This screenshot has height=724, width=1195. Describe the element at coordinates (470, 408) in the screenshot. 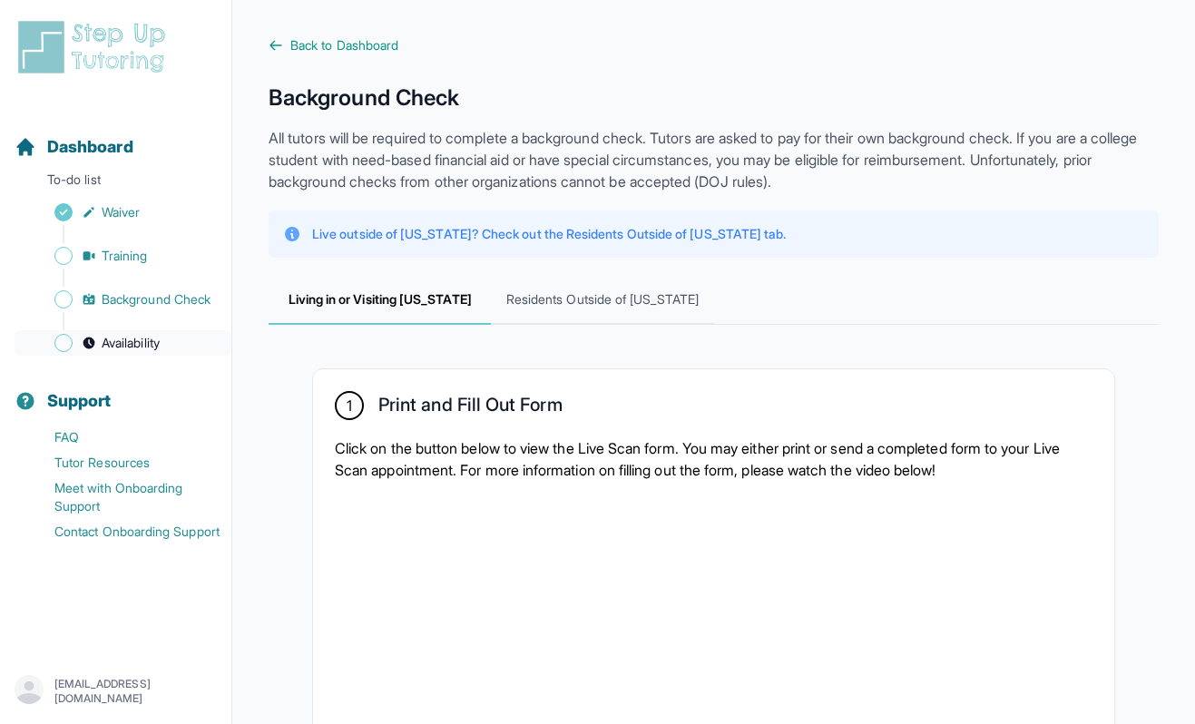

I see `h2: Print and Fill Out Form` at that location.